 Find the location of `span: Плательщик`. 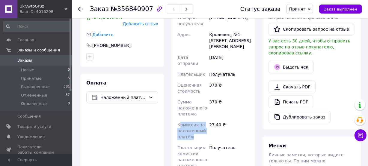

span: Плательщик is located at coordinates (191, 74).